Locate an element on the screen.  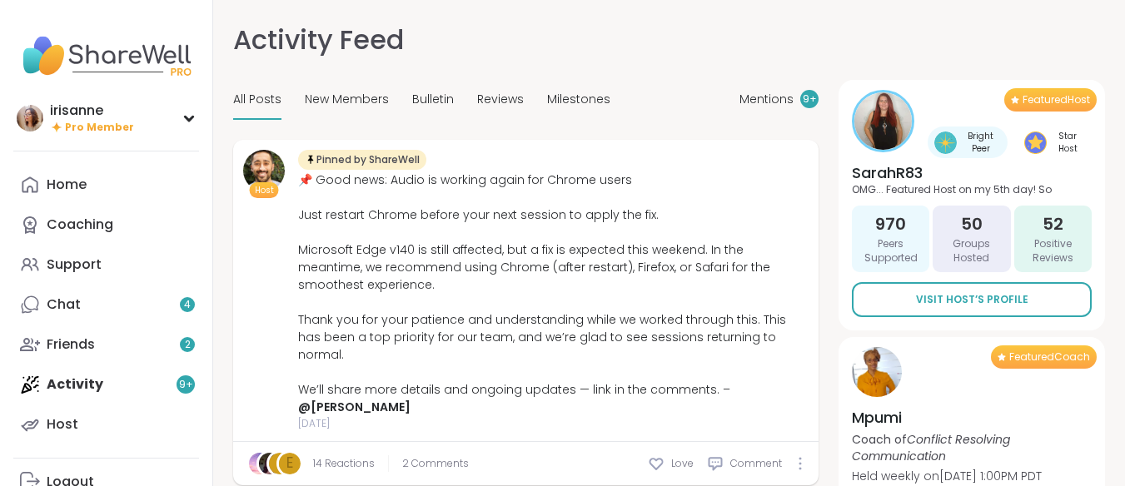
span: Host is located at coordinates (264, 190).